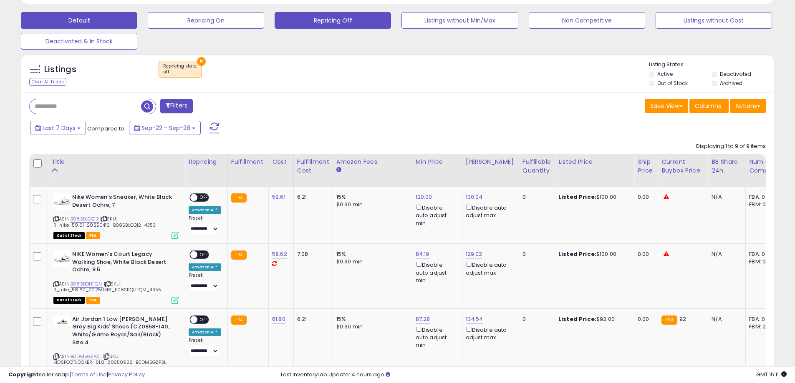 The image size is (795, 383). What do you see at coordinates (593, 197) in the screenshot?
I see `div: $100.00` at bounding box center [593, 197].